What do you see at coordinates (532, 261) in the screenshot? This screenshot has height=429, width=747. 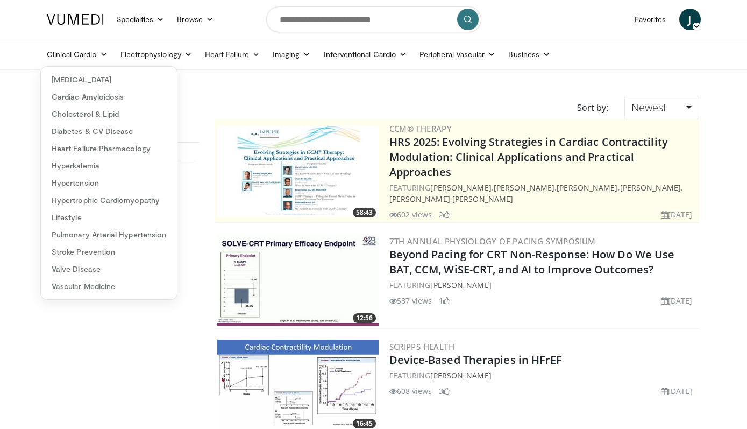 I see `a: Beyond Pacing for CRT Non-Response: How Do We Use BAT, CCM, WiSE-CRT, and AI to Improve Outcomes?` at bounding box center [532, 261].